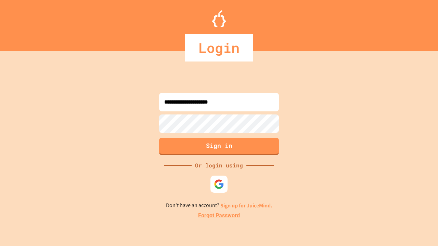  Describe the element at coordinates (219, 206) in the screenshot. I see `p: Don't have an account?` at that location.